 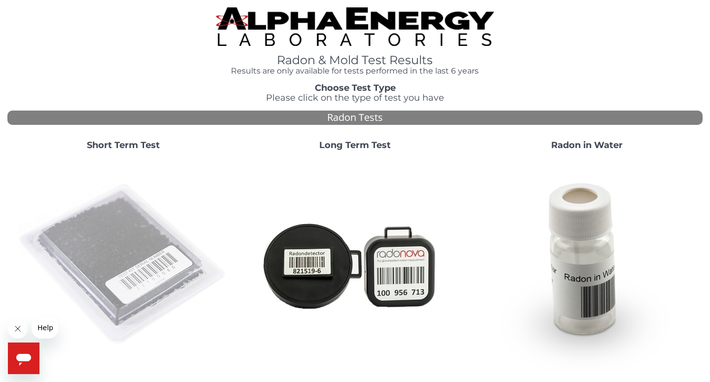 What do you see at coordinates (355, 27) in the screenshot?
I see `img: TightCrop.jpg` at bounding box center [355, 27].